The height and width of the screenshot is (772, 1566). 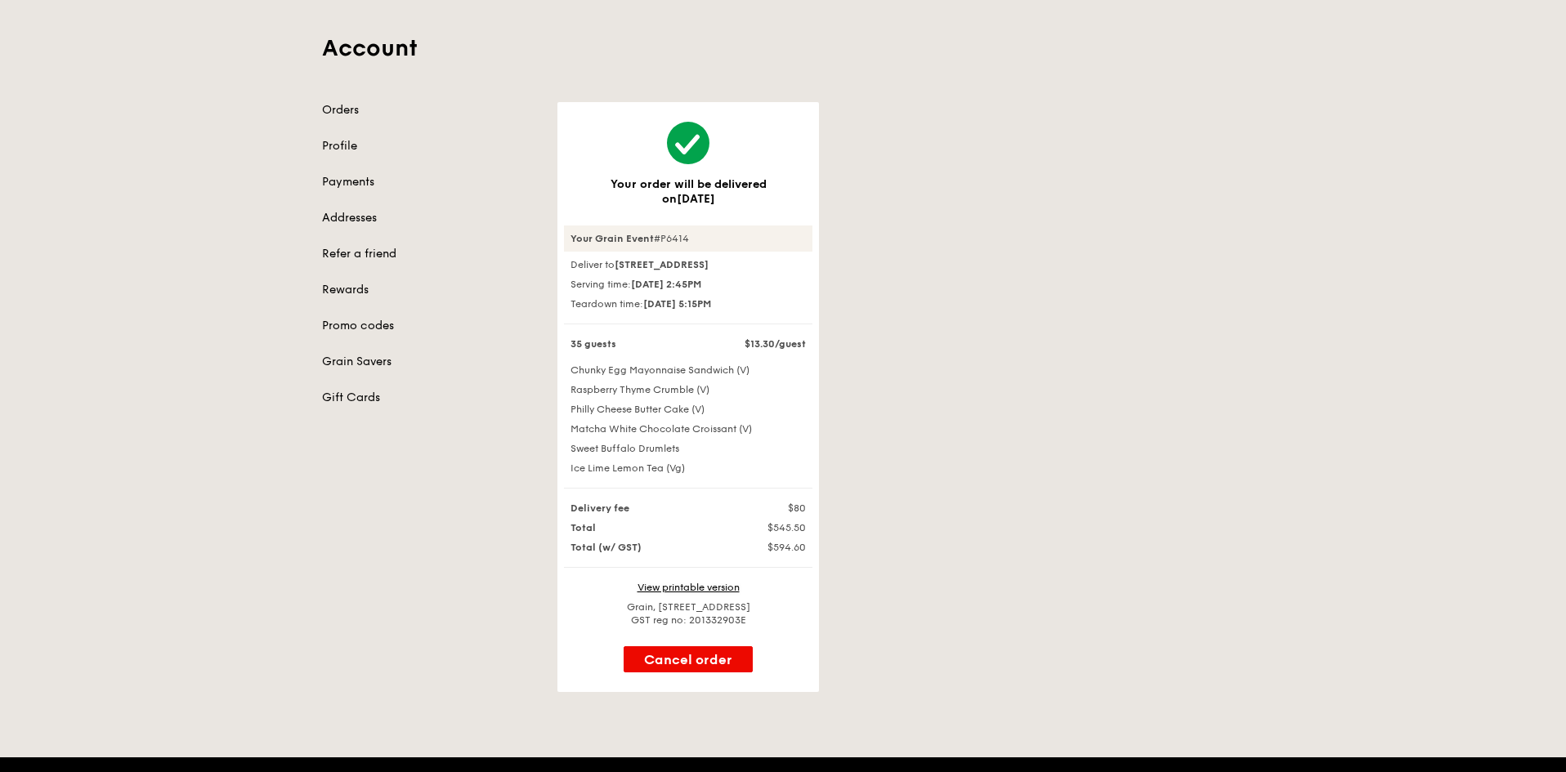 I want to click on button: Cancel order, so click(x=688, y=659).